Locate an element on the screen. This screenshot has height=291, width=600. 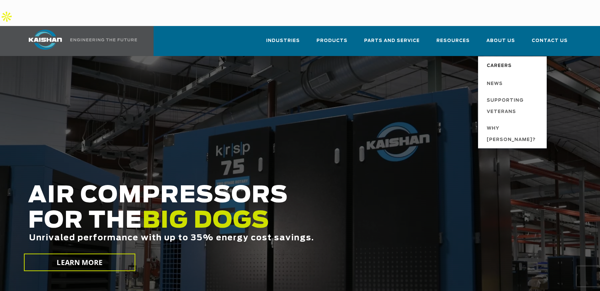
span: Parts and Service is located at coordinates (392, 41).